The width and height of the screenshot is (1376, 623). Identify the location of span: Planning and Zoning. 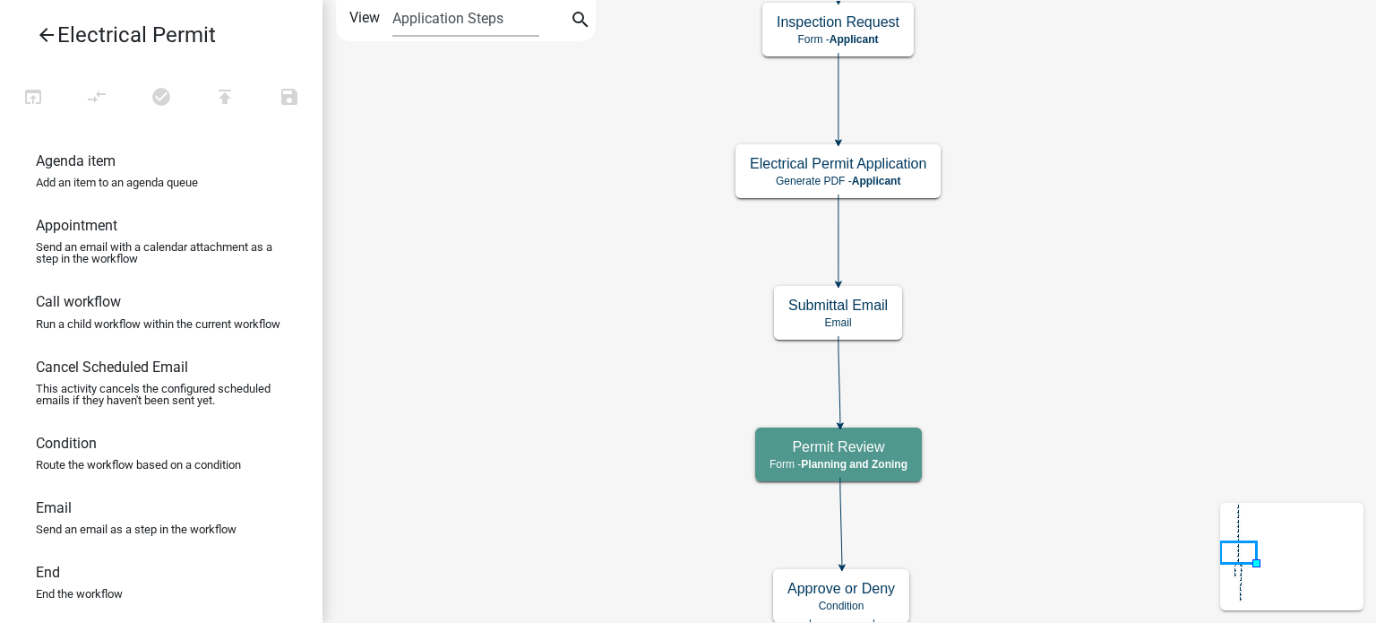
(854, 464).